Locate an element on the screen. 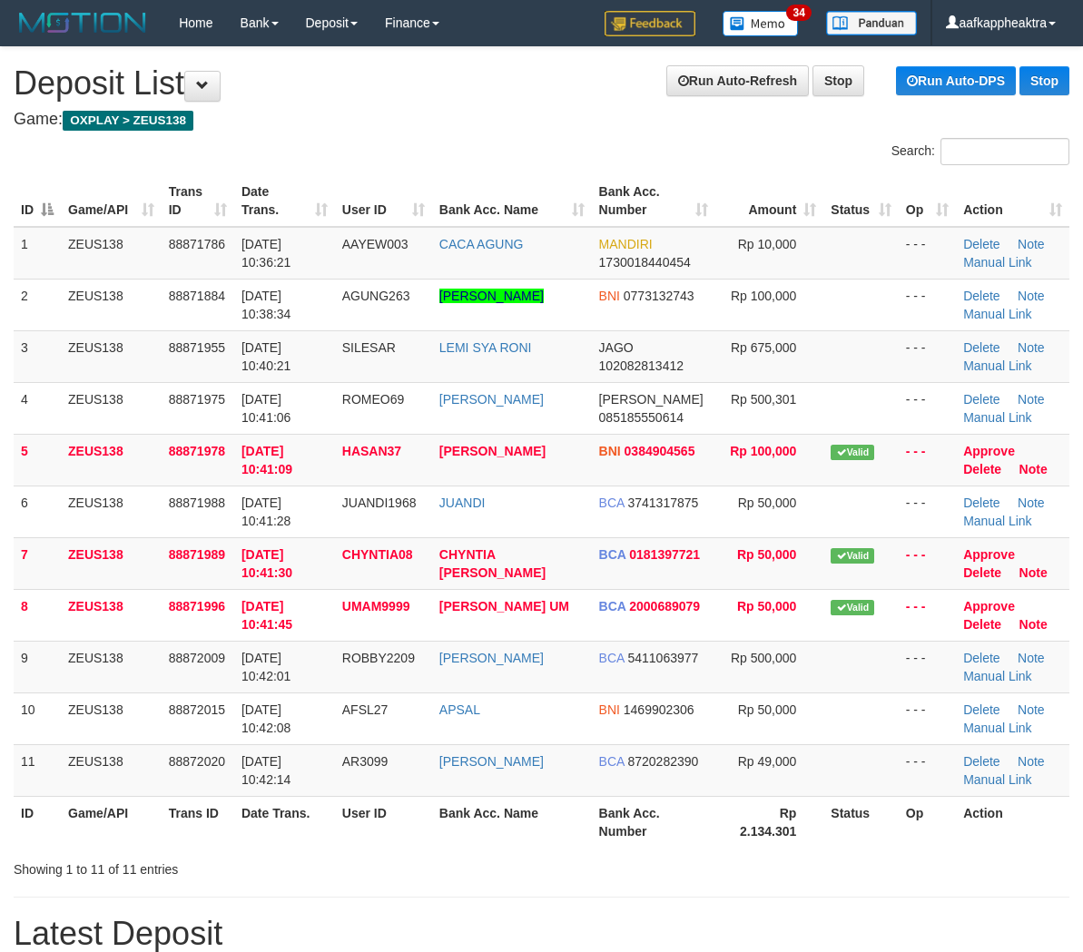 Image resolution: width=1083 pixels, height=952 pixels. span: 88871989 is located at coordinates (197, 555).